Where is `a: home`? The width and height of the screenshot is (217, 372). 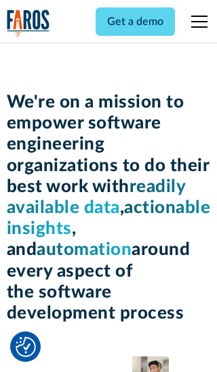 a: home is located at coordinates (28, 23).